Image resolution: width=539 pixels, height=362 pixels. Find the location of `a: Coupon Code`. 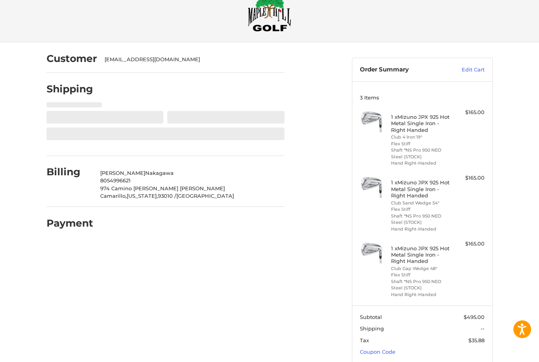

a: Coupon Code is located at coordinates (378, 352).